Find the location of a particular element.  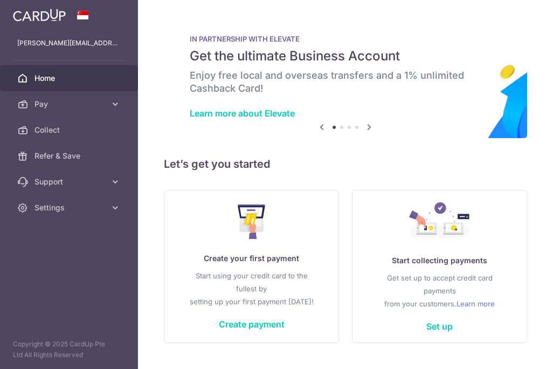

img: Collect Payment is located at coordinates (440, 222).